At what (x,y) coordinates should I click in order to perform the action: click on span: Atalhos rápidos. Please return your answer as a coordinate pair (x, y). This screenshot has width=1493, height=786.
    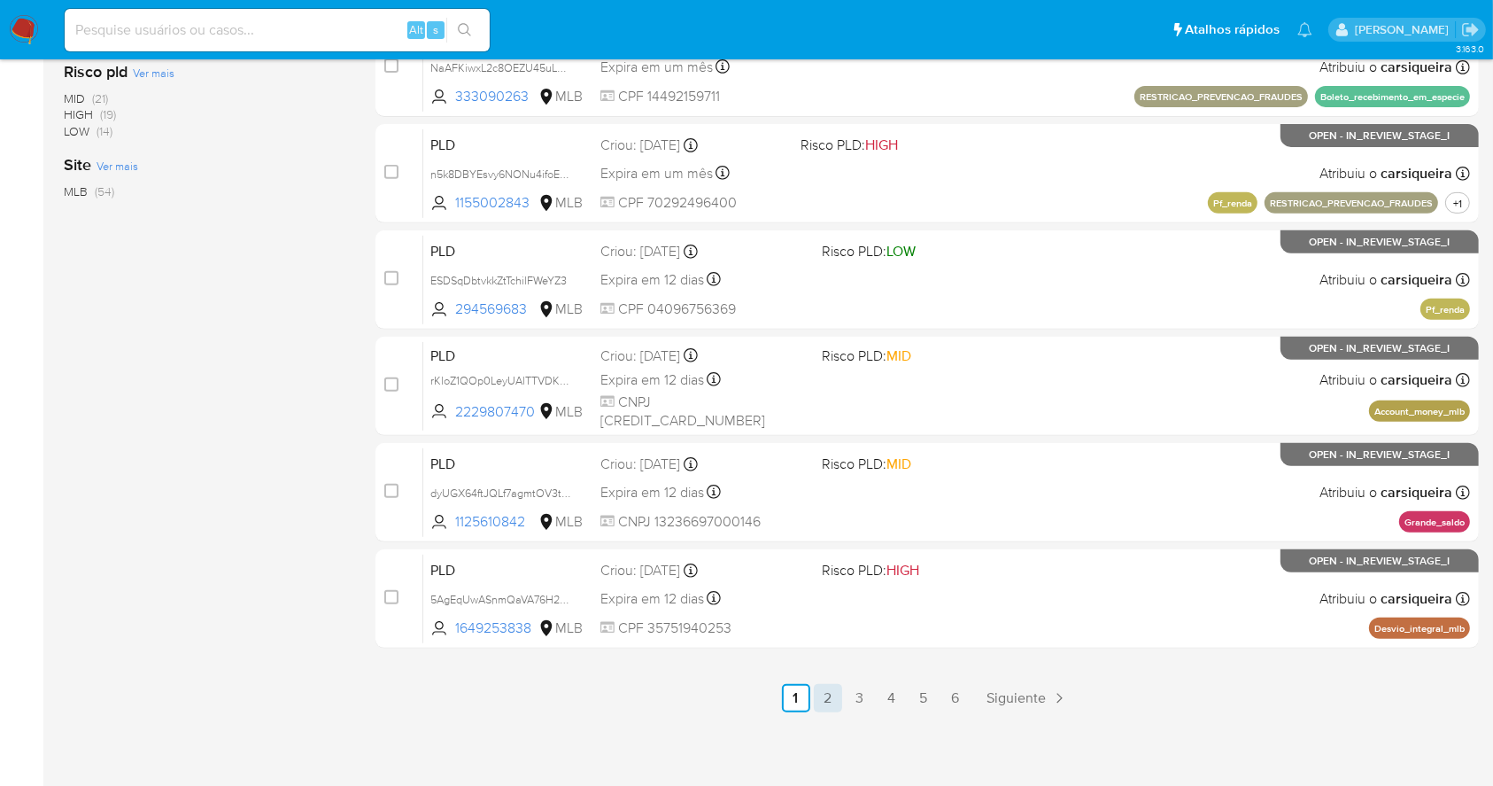
    Looking at the image, I should click on (1232, 29).